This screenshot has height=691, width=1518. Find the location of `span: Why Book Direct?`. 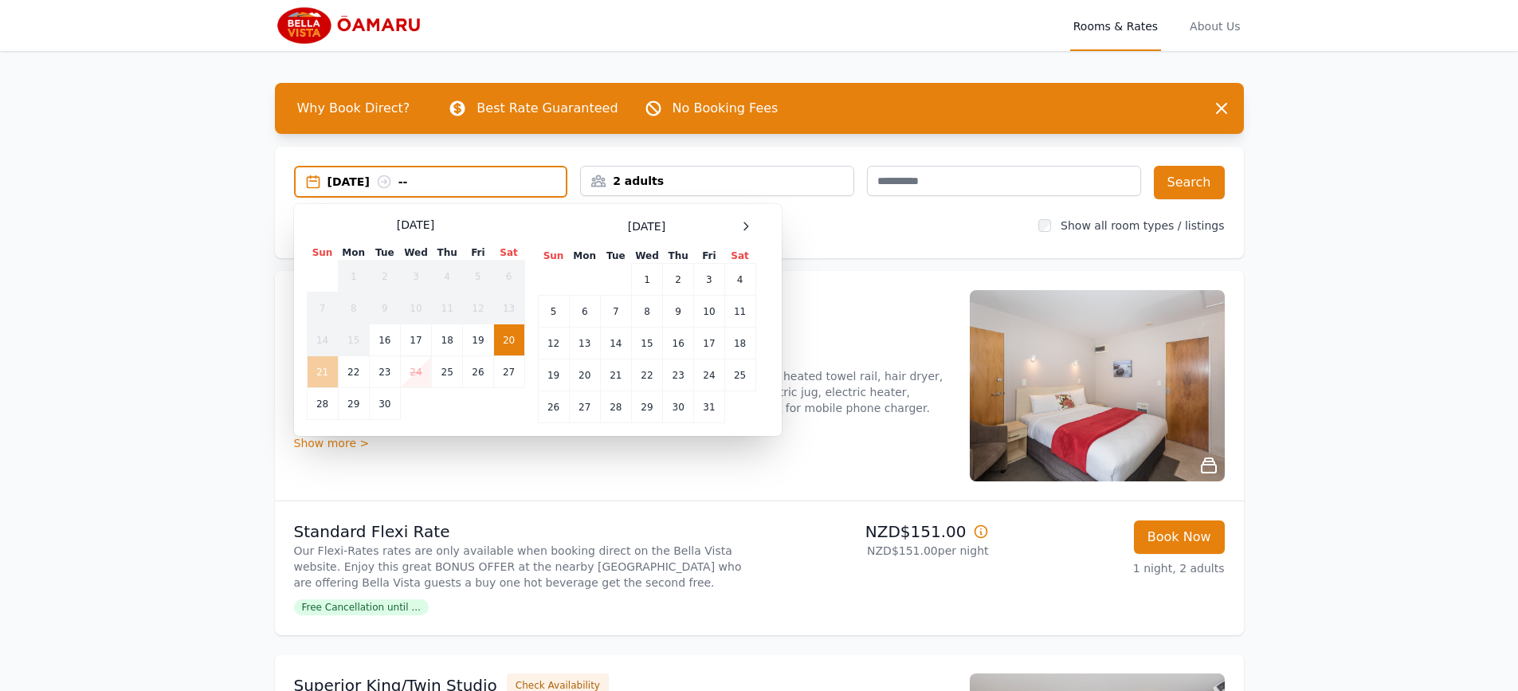

span: Why Book Direct? is located at coordinates (354, 108).